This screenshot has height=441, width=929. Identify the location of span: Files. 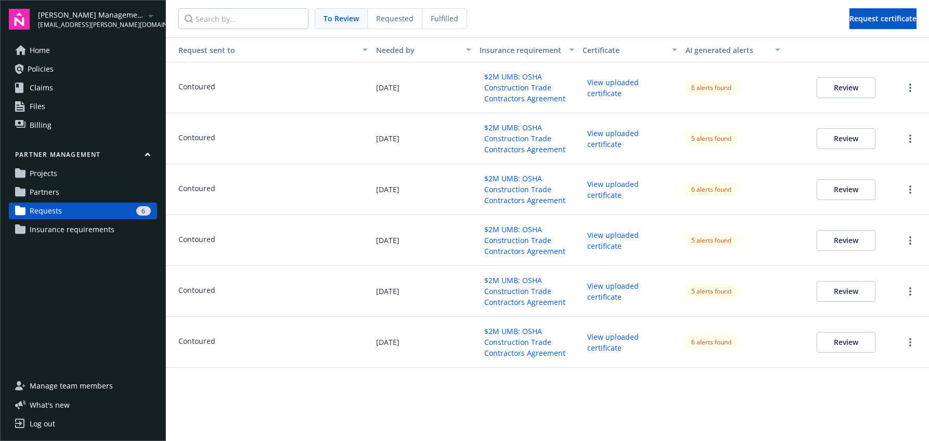
(37, 107).